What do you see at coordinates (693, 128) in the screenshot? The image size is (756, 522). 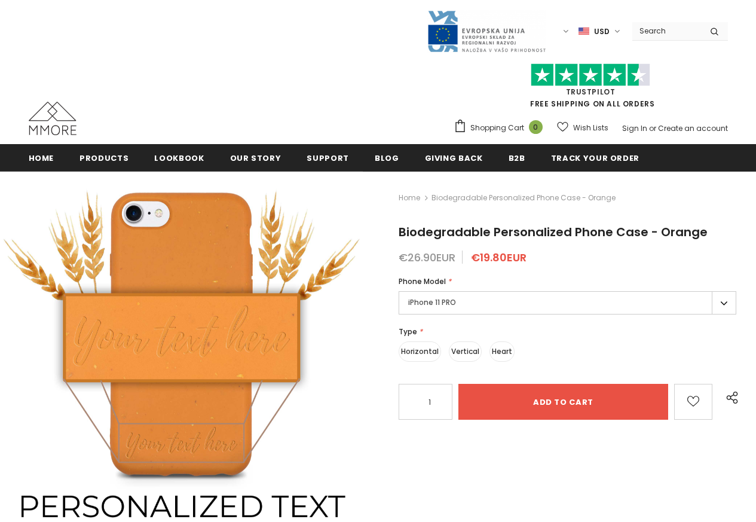 I see `a: Create an account` at bounding box center [693, 128].